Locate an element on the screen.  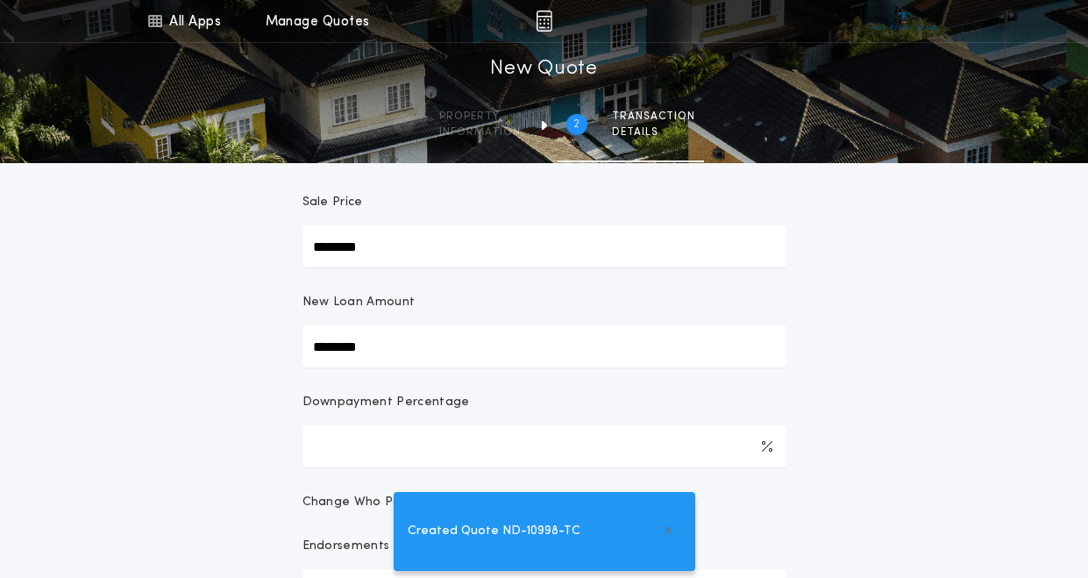
p: Downpayment Percentage is located at coordinates (386, 402).